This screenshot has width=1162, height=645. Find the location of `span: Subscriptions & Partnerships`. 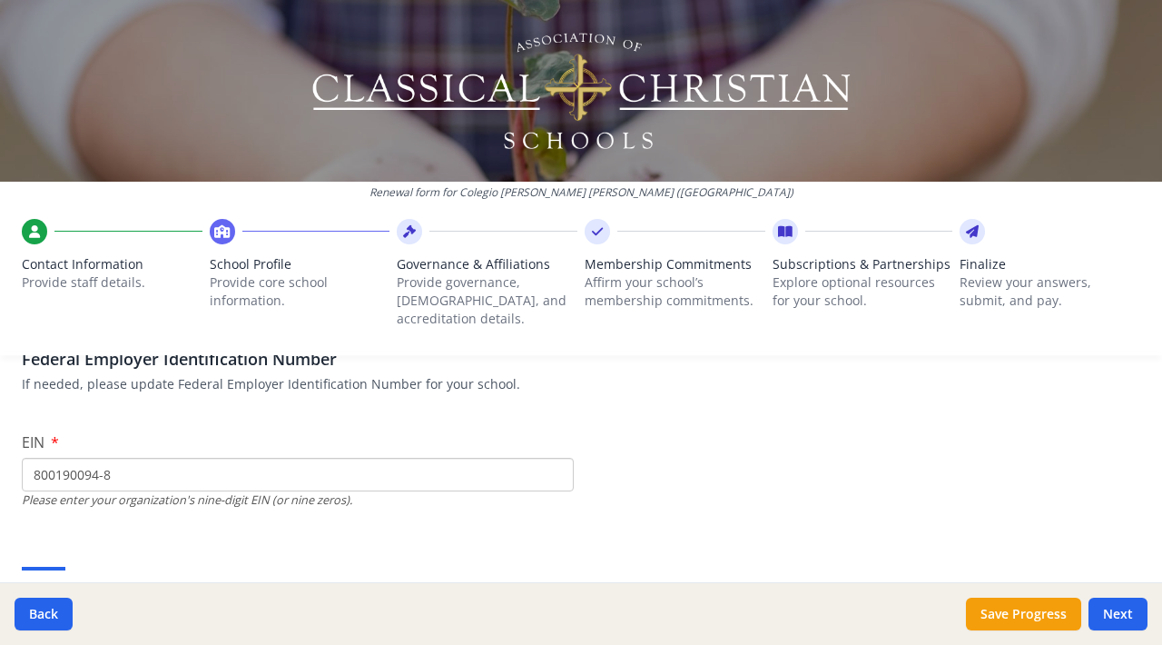

span: Subscriptions & Partnerships is located at coordinates (863, 264).